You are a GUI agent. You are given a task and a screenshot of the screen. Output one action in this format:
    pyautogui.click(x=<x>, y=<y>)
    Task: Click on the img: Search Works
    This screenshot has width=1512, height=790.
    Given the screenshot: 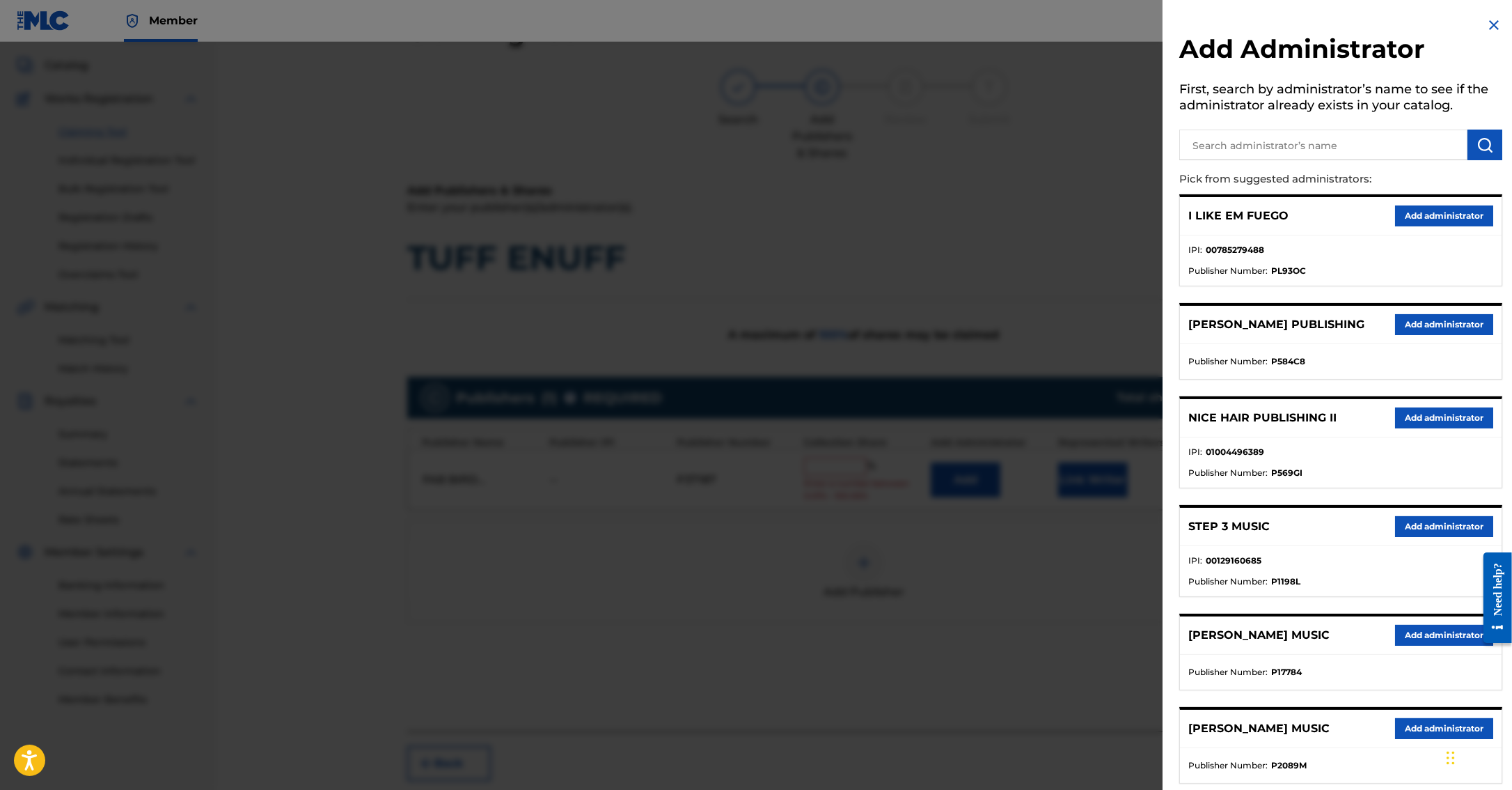 What is the action you would take?
    pyautogui.click(x=1485, y=145)
    